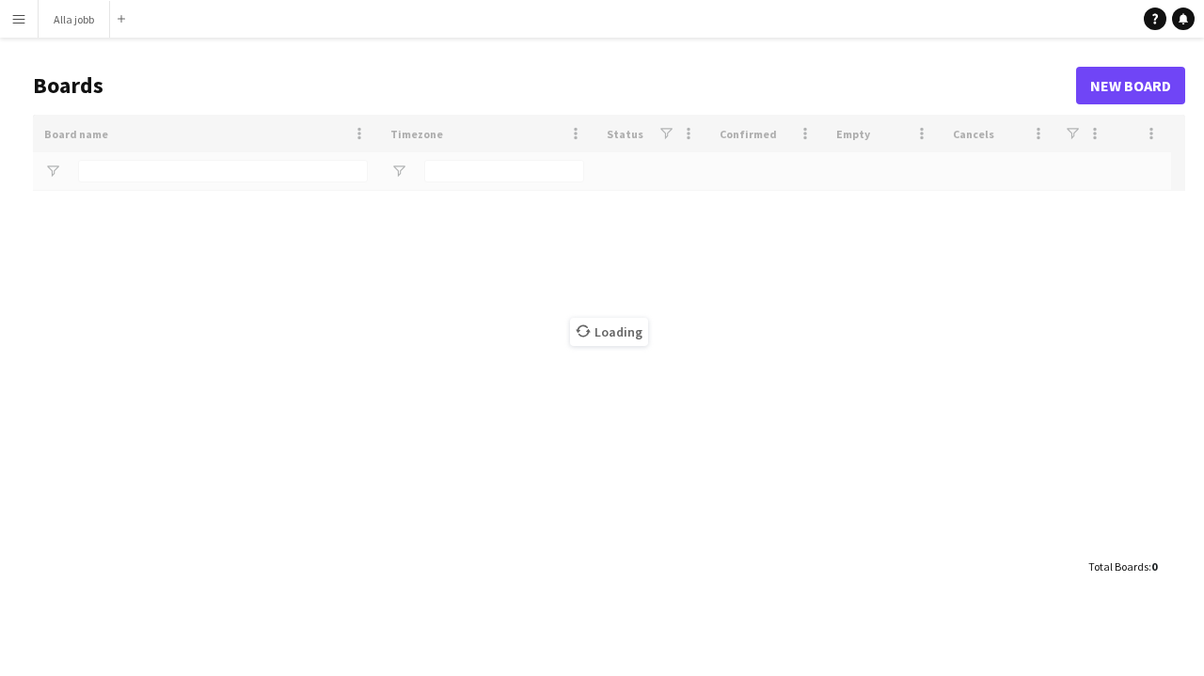 The width and height of the screenshot is (1204, 676). I want to click on a: New Board, so click(1131, 86).